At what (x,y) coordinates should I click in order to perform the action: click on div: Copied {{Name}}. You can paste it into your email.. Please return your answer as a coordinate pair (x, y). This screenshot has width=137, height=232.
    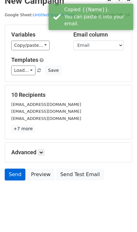
    Looking at the image, I should click on (97, 17).